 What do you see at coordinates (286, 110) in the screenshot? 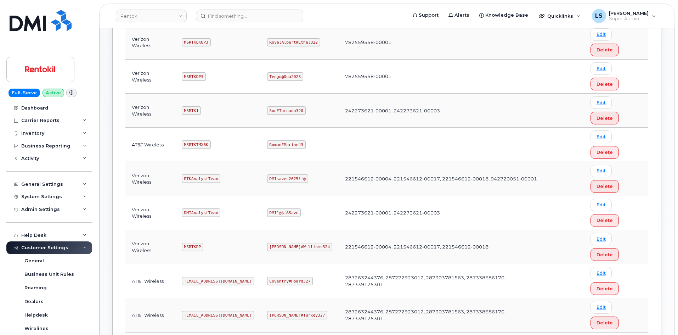
I see `code: Sun#Tornado320` at bounding box center [286, 110].